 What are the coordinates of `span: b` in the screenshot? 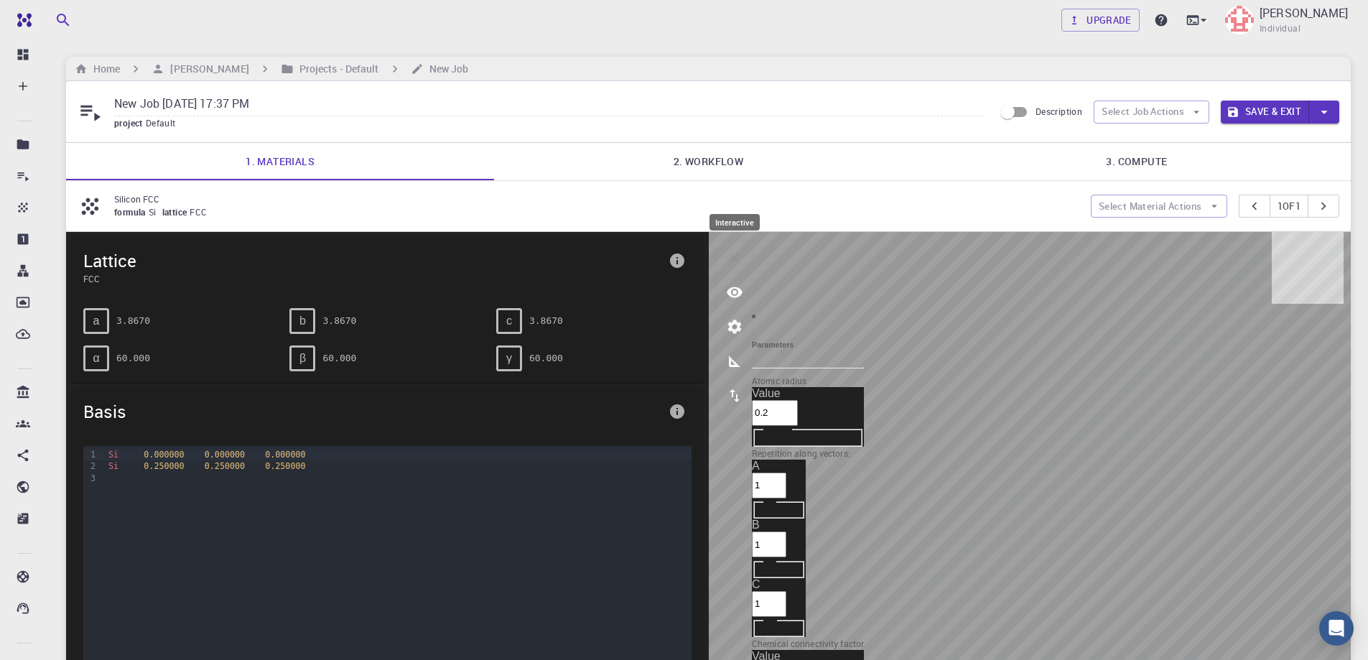 It's located at (302, 321).